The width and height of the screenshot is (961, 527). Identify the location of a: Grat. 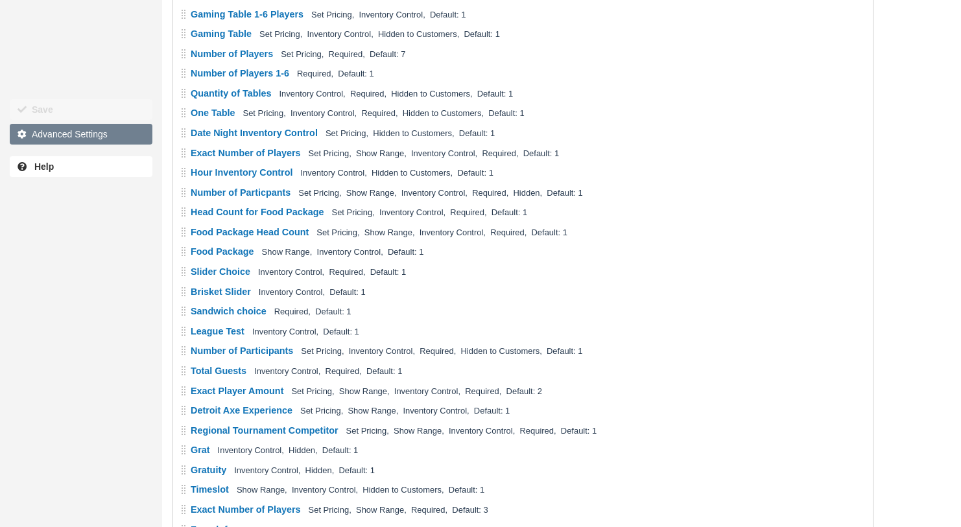
(200, 450).